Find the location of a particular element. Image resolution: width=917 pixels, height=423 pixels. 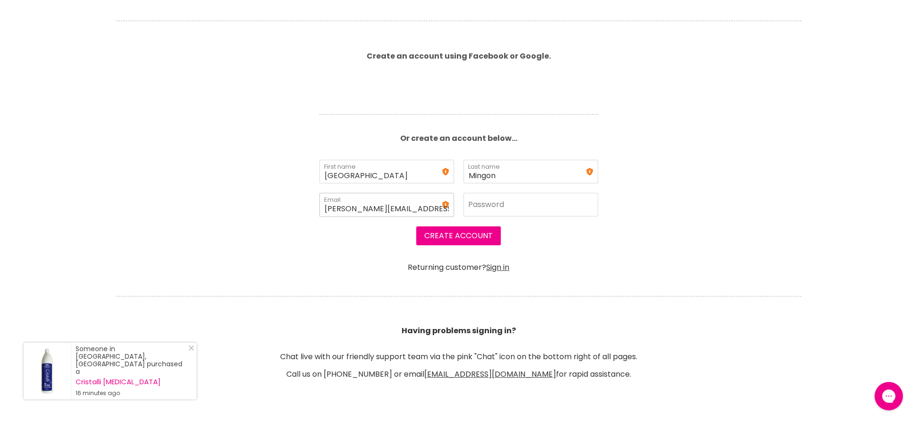

a: Sign in is located at coordinates (498, 267).